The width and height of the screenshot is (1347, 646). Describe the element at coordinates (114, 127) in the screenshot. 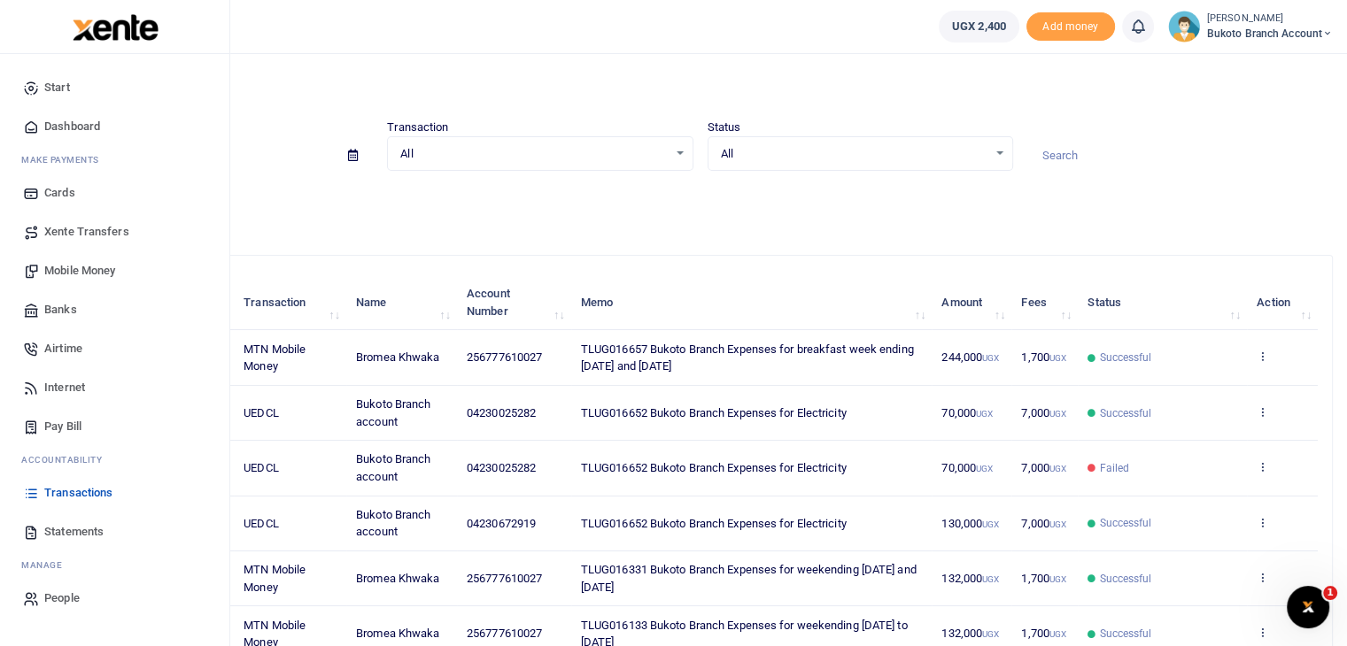

I see `a: Dashboard` at that location.